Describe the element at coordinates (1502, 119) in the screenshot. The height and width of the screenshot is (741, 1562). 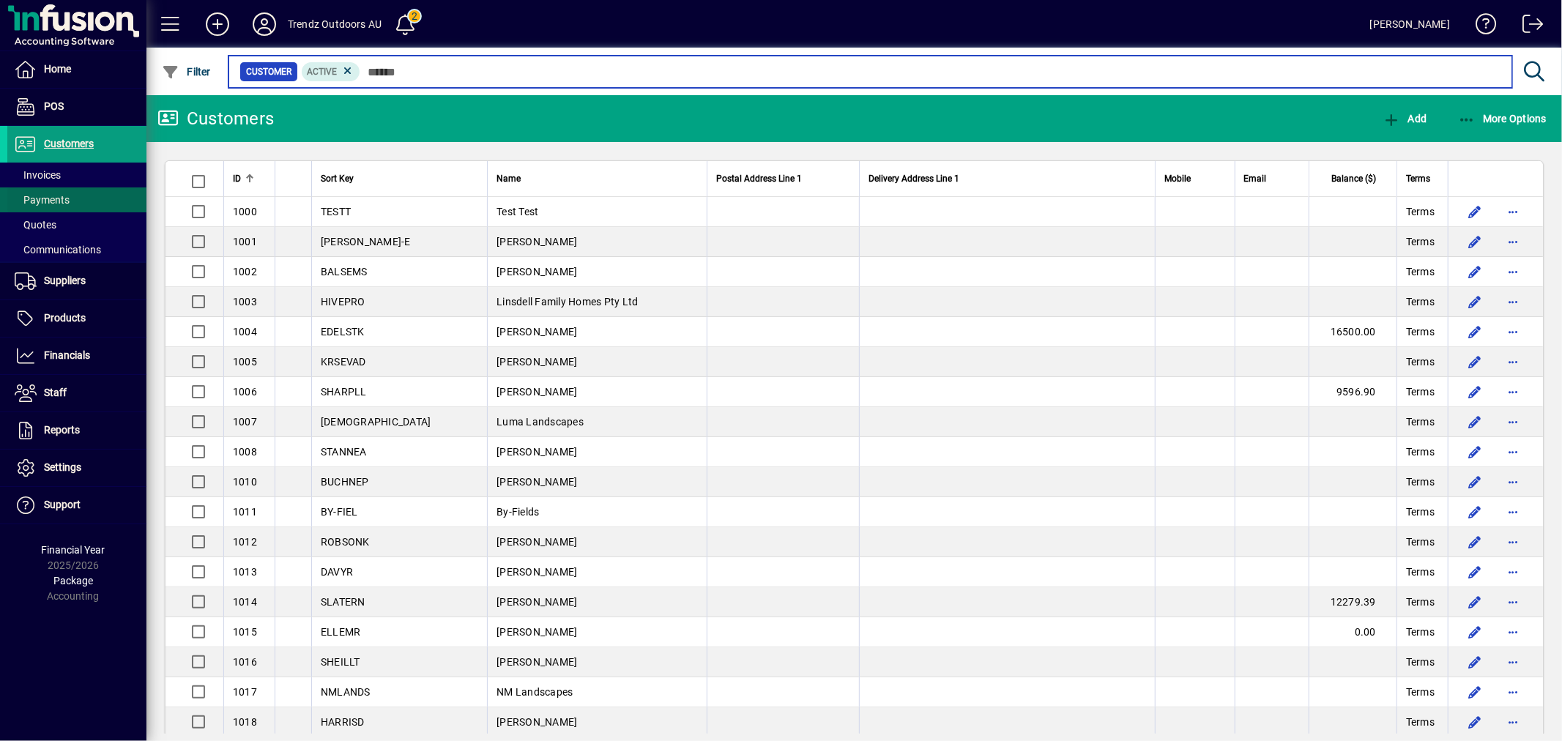
I see `button: More Options` at that location.